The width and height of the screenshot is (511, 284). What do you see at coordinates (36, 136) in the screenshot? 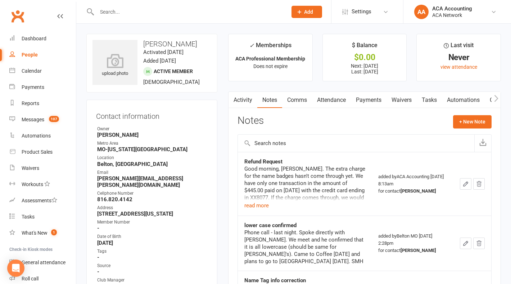
I see `div: Automations` at bounding box center [36, 136].